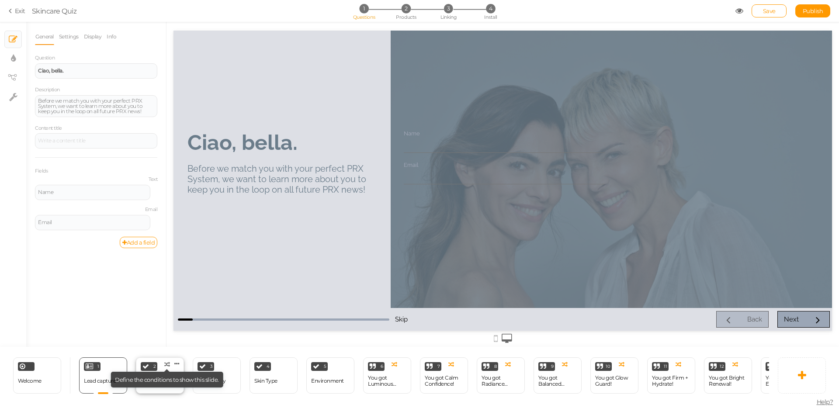 Image resolution: width=839 pixels, height=408 pixels. What do you see at coordinates (387, 381) in the screenshot?
I see `div: You got Luminous Defense!` at bounding box center [387, 381].